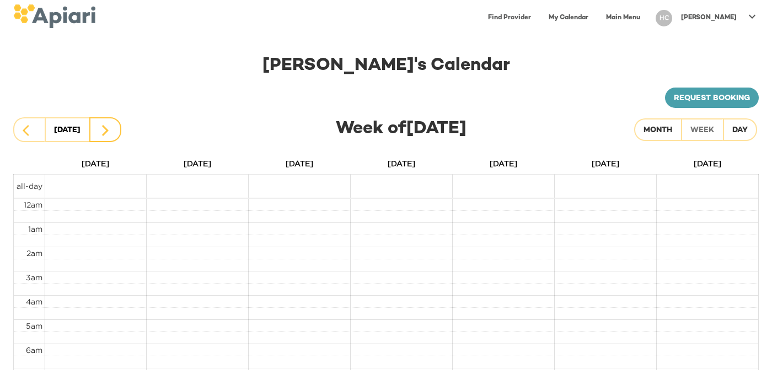 This screenshot has width=772, height=370. What do you see at coordinates (711, 98) in the screenshot?
I see `a: Request booking` at bounding box center [711, 98].